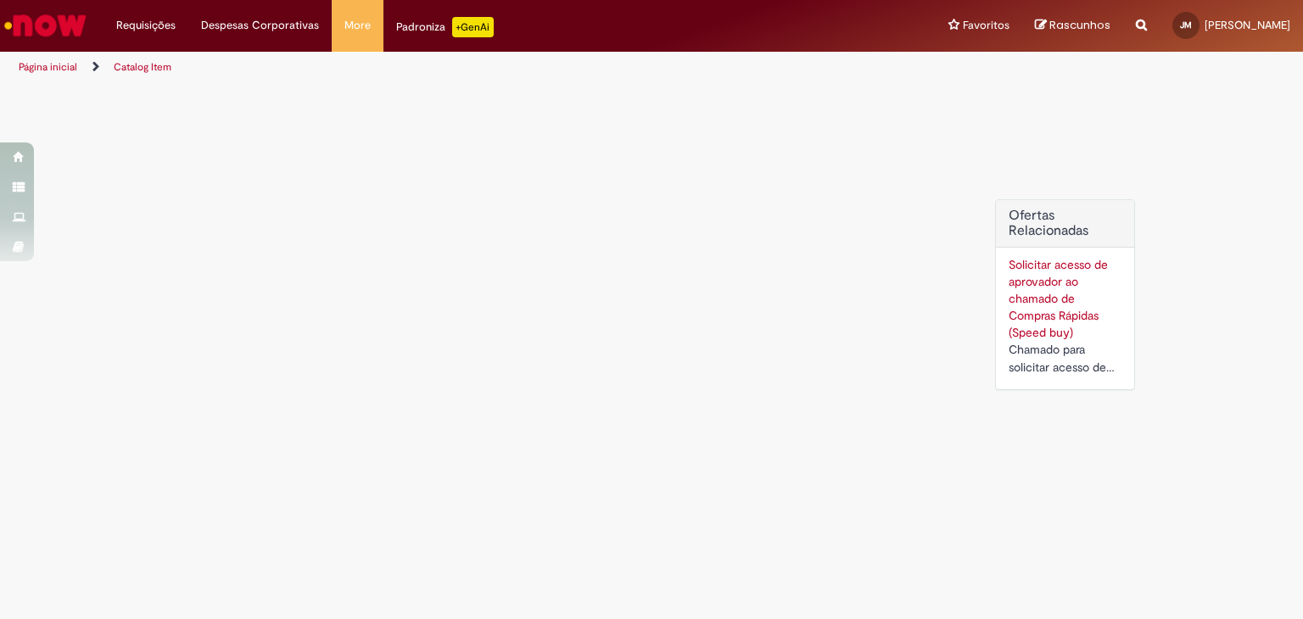 The height and width of the screenshot is (619, 1303). What do you see at coordinates (444, 27) in the screenshot?
I see `div: Padroniza` at bounding box center [444, 27].